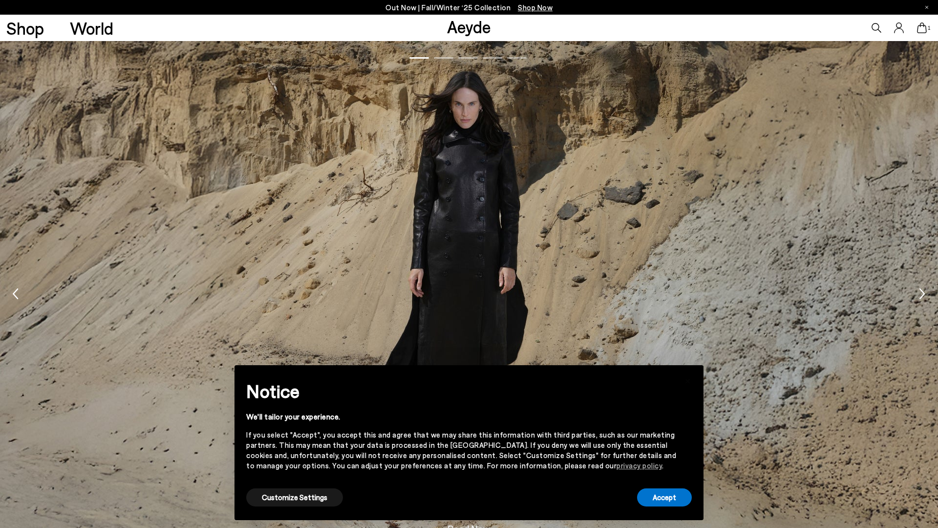  I want to click on p: Out Now | Fall/Winter ‘25 Collection, so click(469, 7).